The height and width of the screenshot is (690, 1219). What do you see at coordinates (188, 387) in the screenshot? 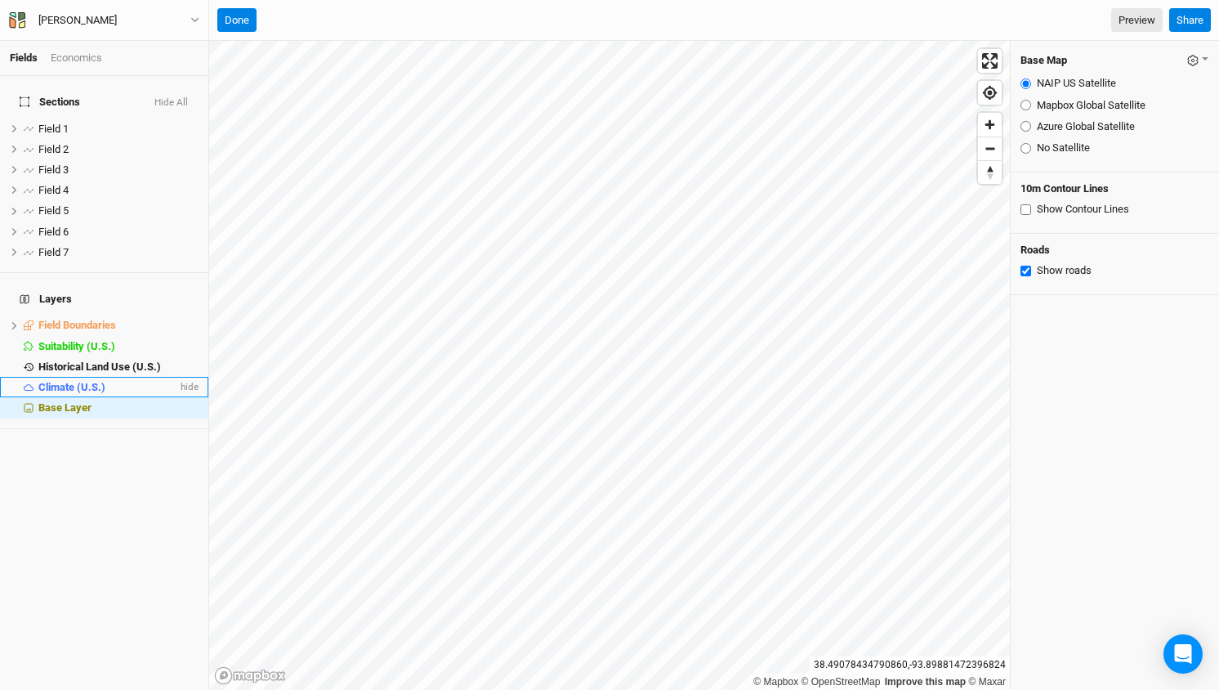
I see `span: hide` at bounding box center [188, 387].